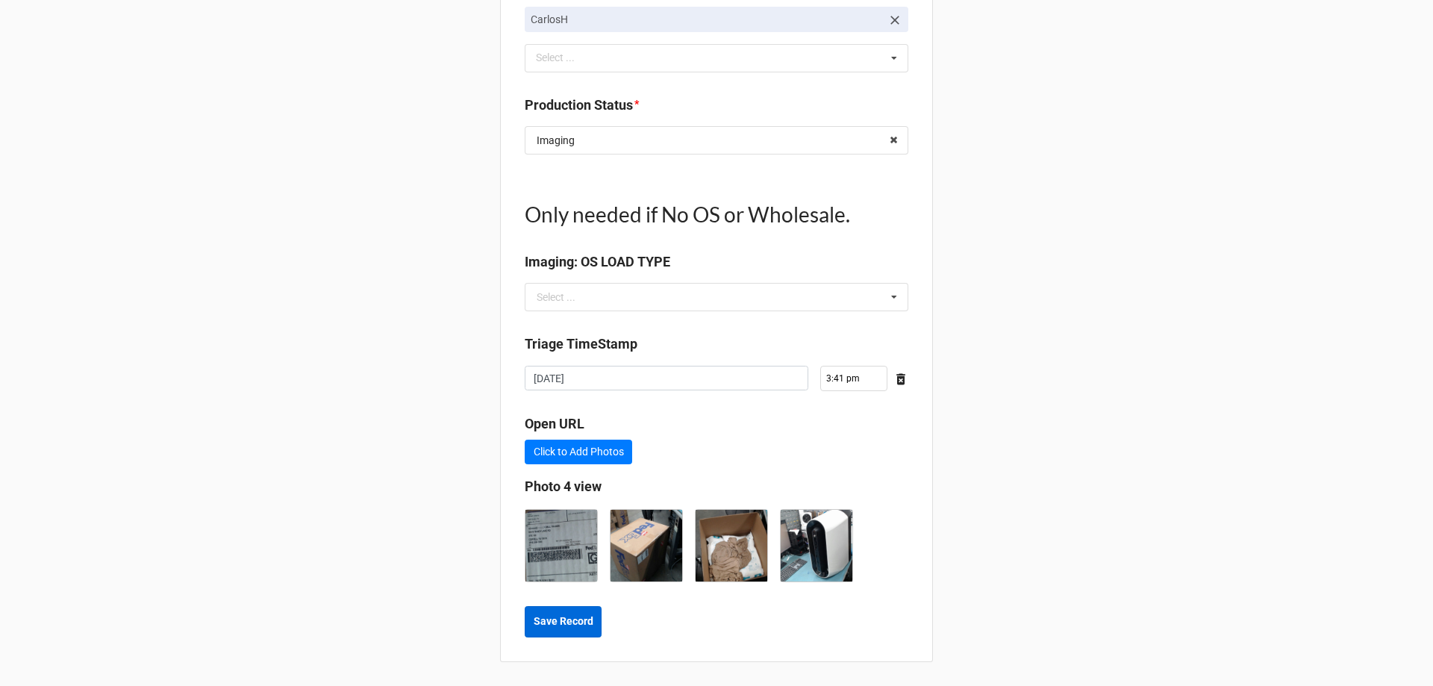 The height and width of the screenshot is (686, 1433). What do you see at coordinates (731, 546) in the screenshot?
I see `img: kv2rOswx7uitb90mYXgTs8-EW1JjJdqqNkT7cHIr8pw` at bounding box center [731, 546].